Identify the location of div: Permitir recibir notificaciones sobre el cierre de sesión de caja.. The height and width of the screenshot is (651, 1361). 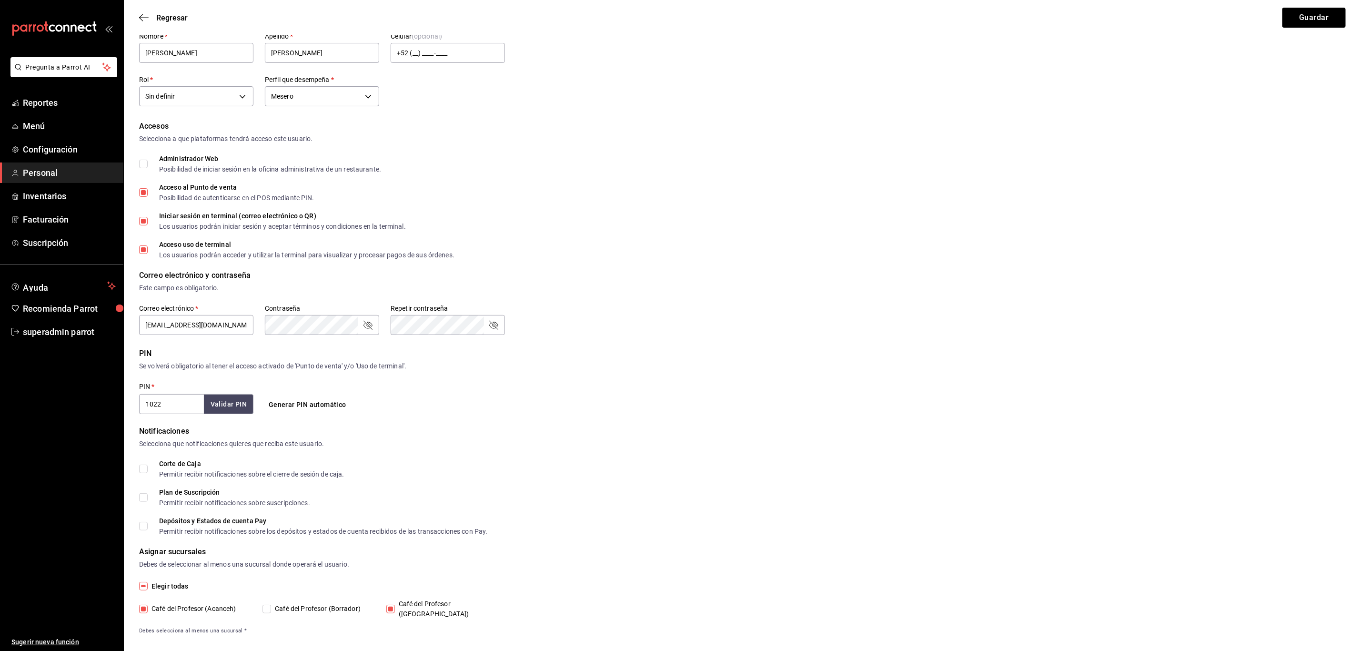
(252, 474).